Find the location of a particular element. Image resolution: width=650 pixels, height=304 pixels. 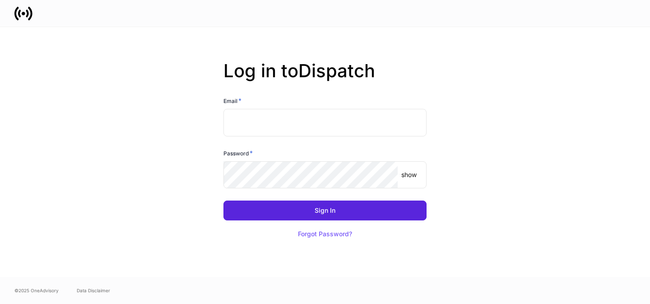

h6: Password is located at coordinates (238, 153).